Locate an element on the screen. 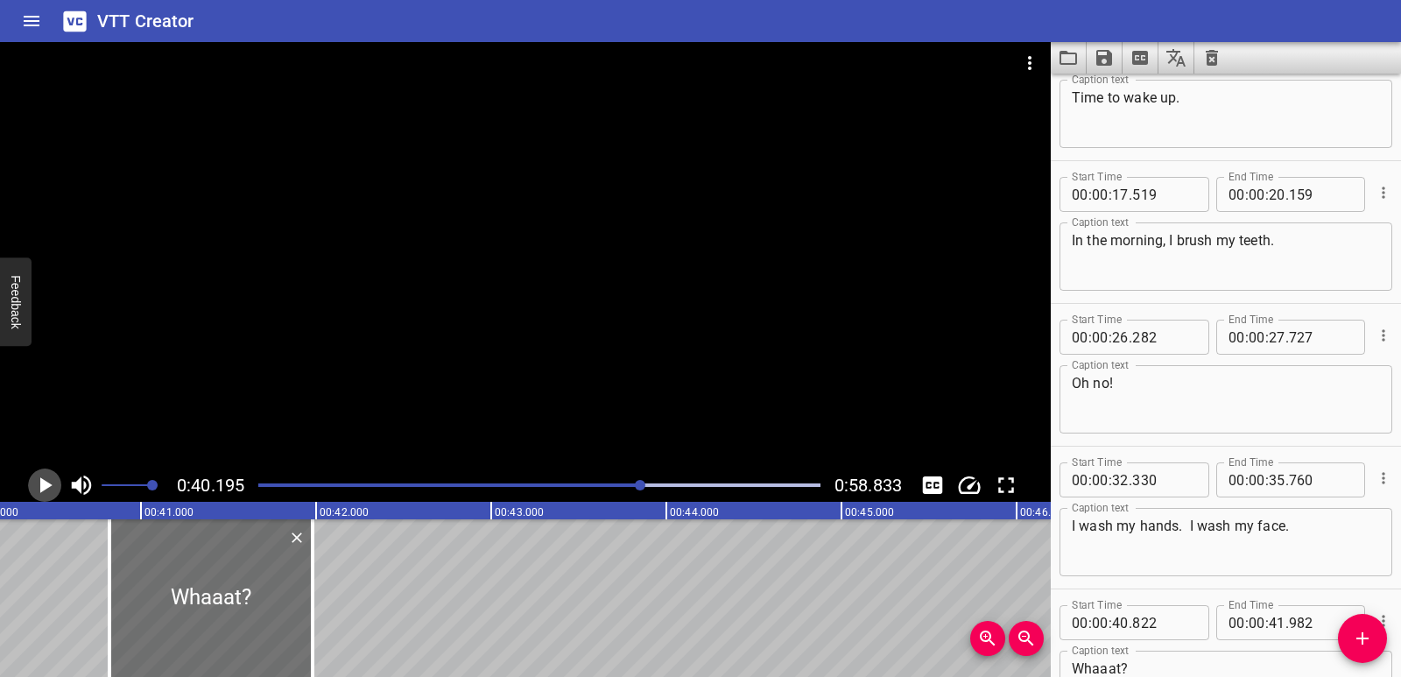  span: 0:58.833 is located at coordinates (868, 485).